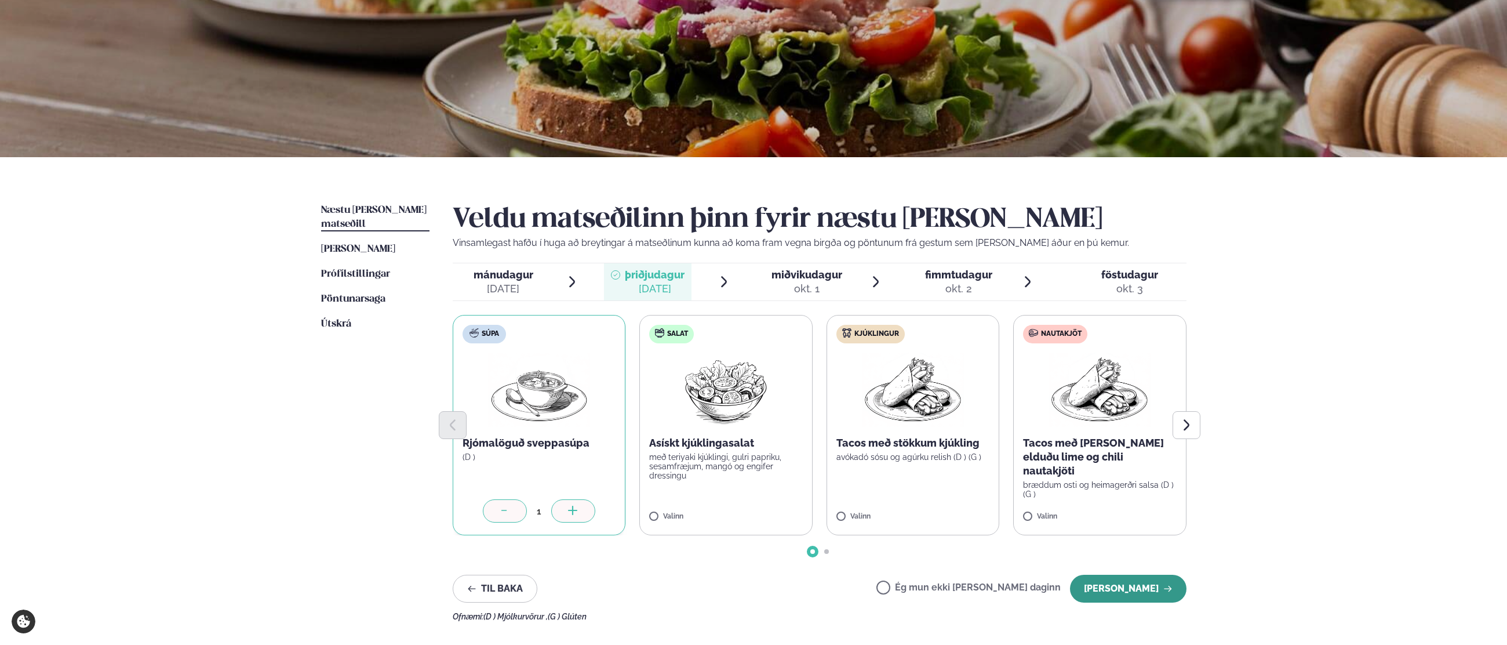 The image size is (1507, 645). I want to click on img: Soup.png, so click(539, 390).